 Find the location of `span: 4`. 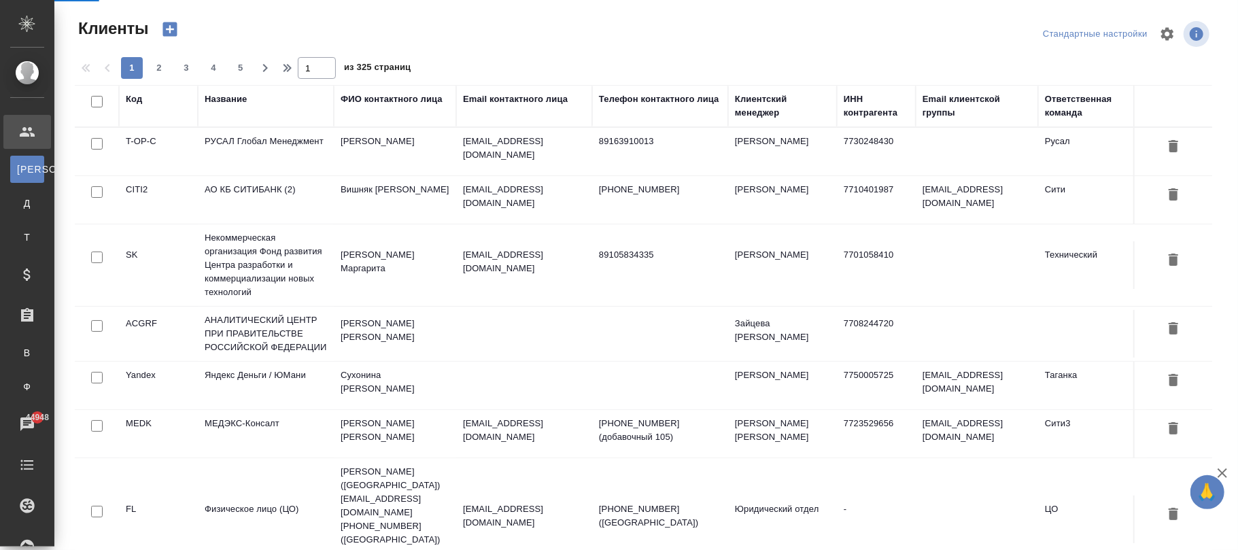

span: 4 is located at coordinates (214, 68).